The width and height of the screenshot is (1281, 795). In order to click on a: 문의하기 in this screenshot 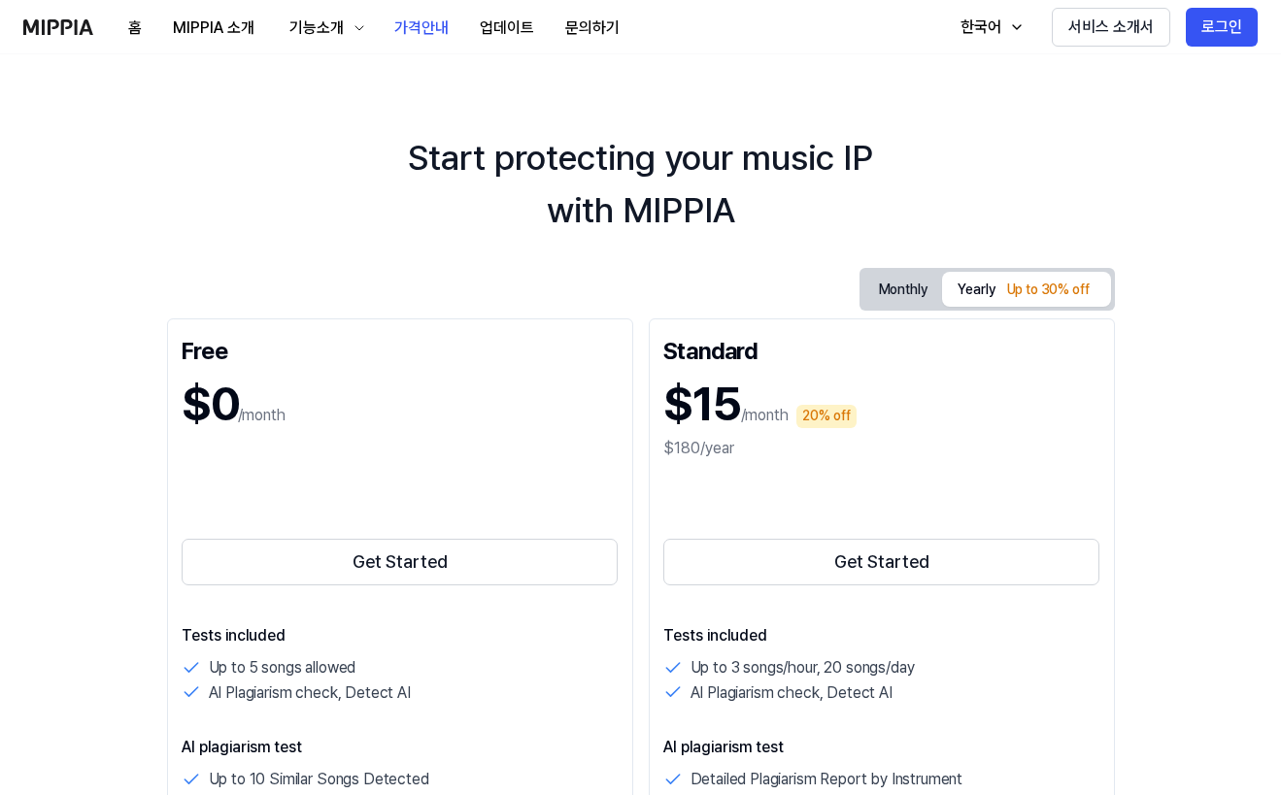, I will do `click(592, 28)`.